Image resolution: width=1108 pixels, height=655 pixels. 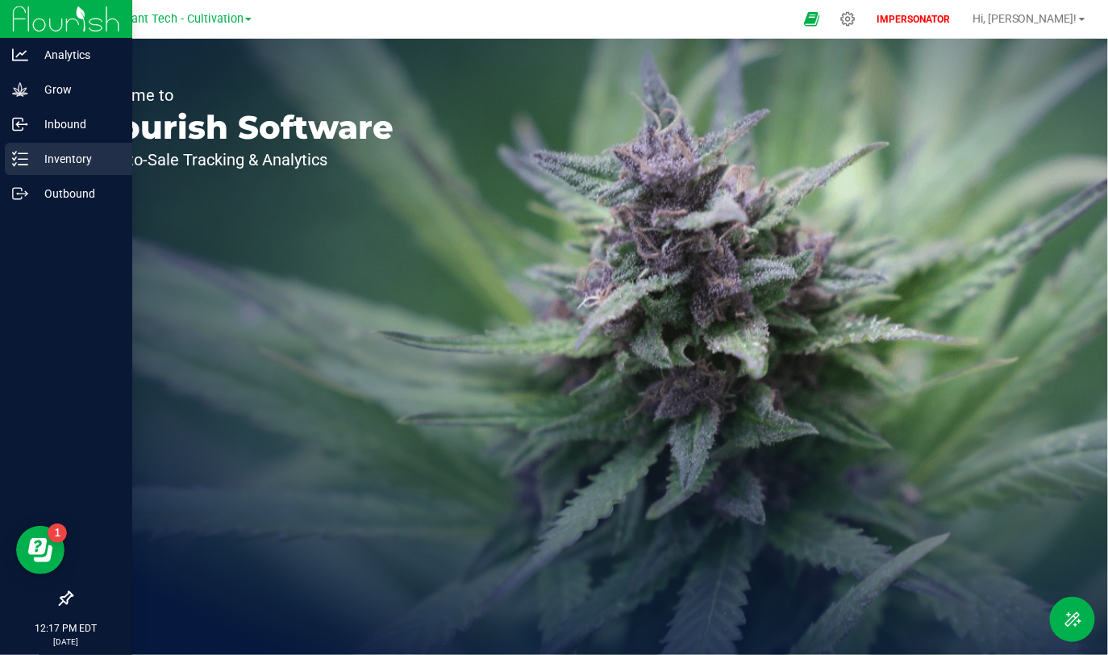 What do you see at coordinates (240, 160) in the screenshot?
I see `p: Seed-to-Sale Tracking & Analytics` at bounding box center [240, 160].